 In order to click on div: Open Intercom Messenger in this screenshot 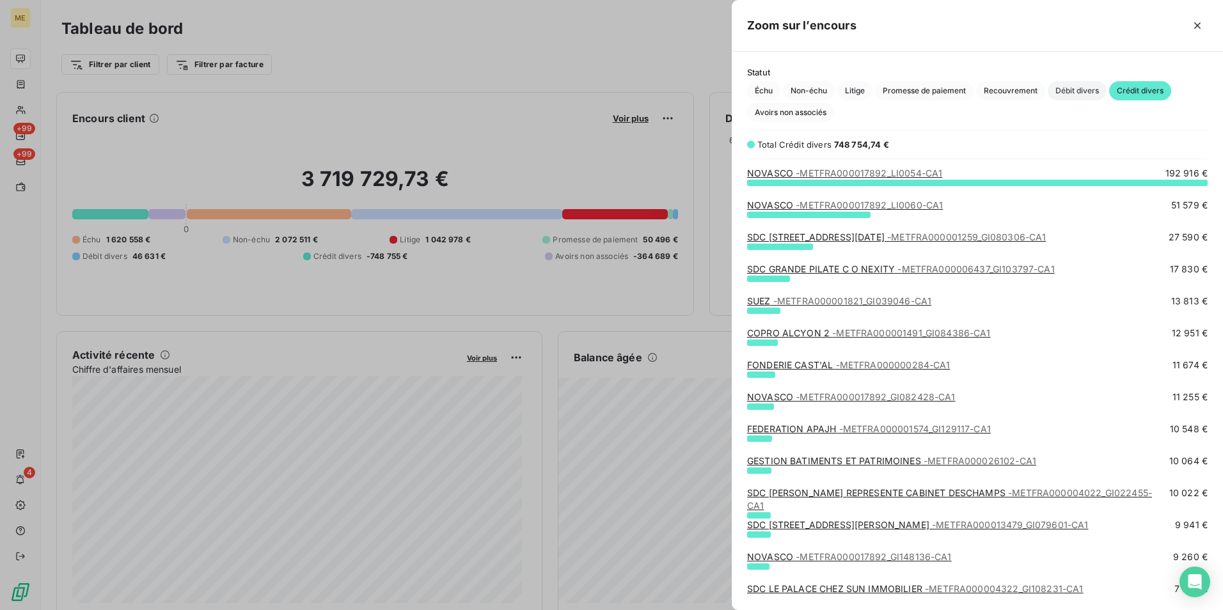, I will do `click(1195, 582)`.